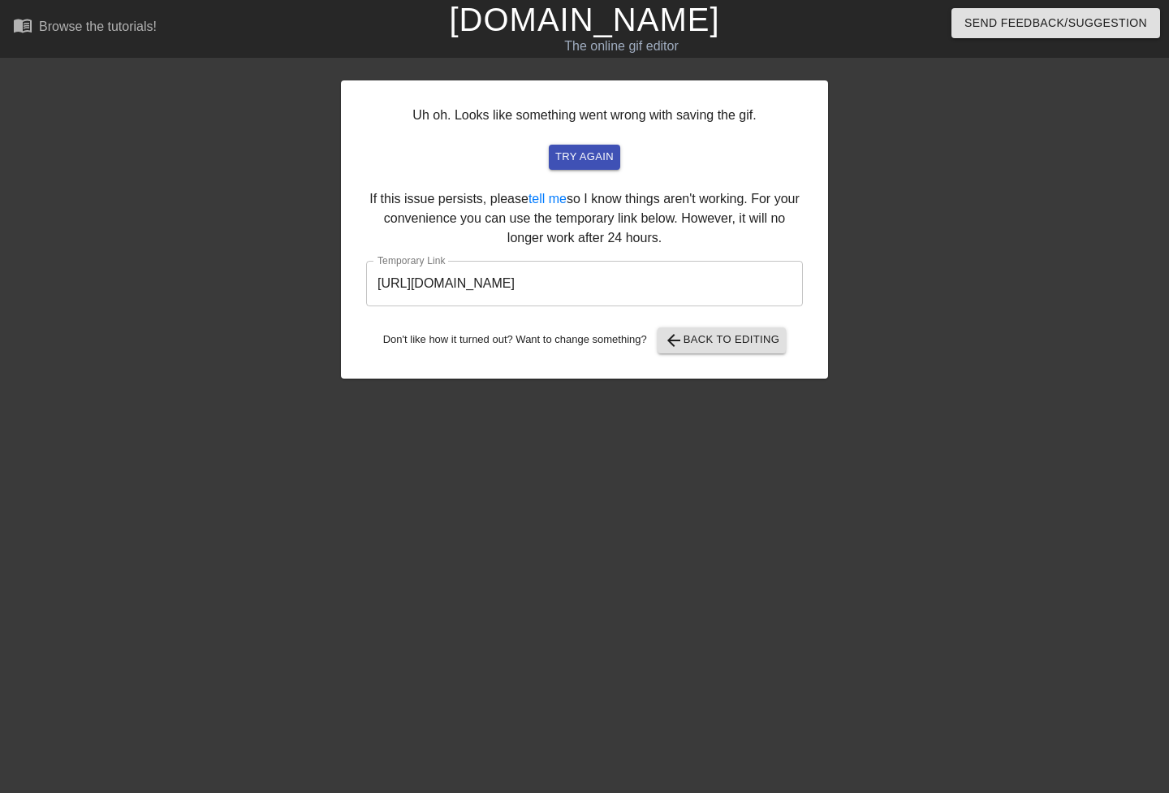 This screenshot has height=793, width=1169. I want to click on span: arrow_back, so click(674, 340).